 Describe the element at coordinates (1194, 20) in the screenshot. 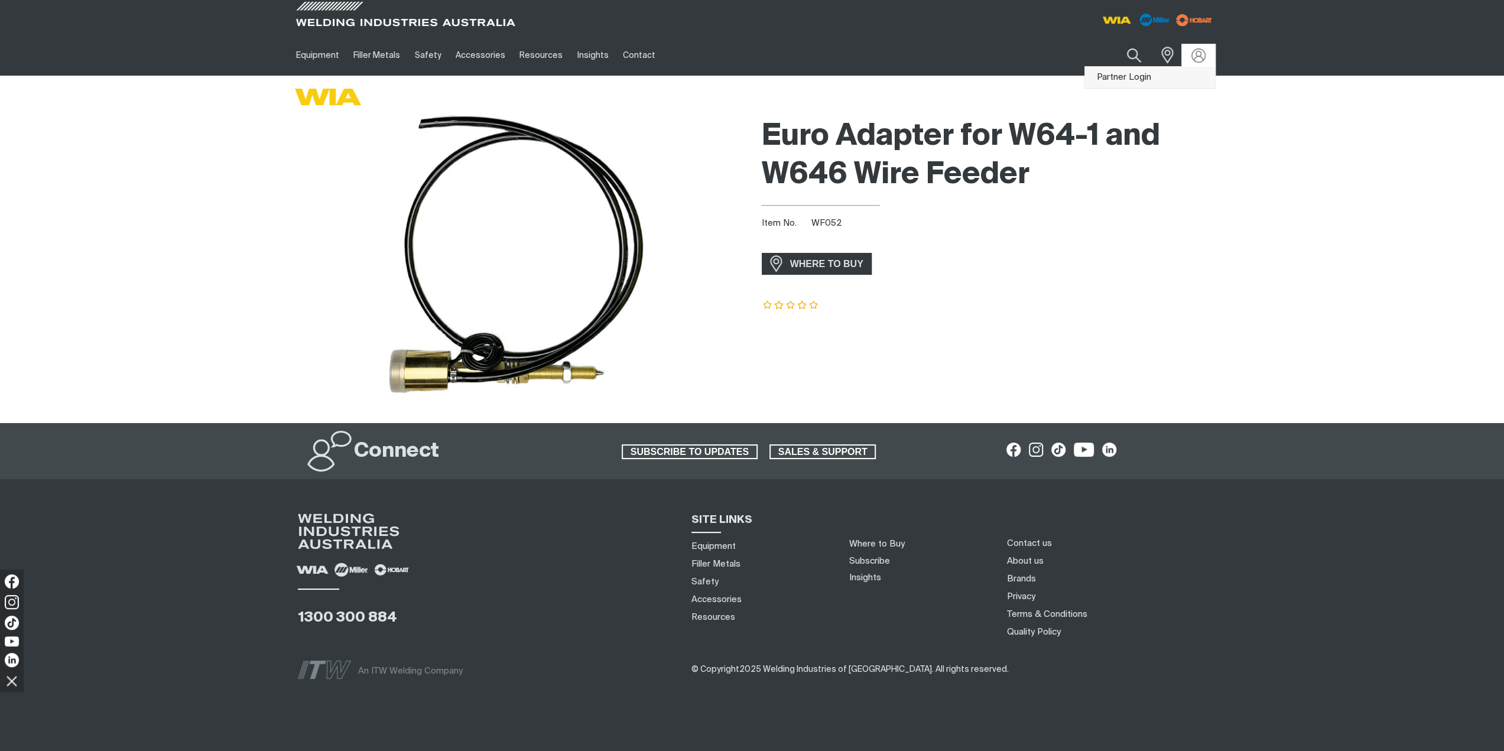

I see `a: miller` at that location.